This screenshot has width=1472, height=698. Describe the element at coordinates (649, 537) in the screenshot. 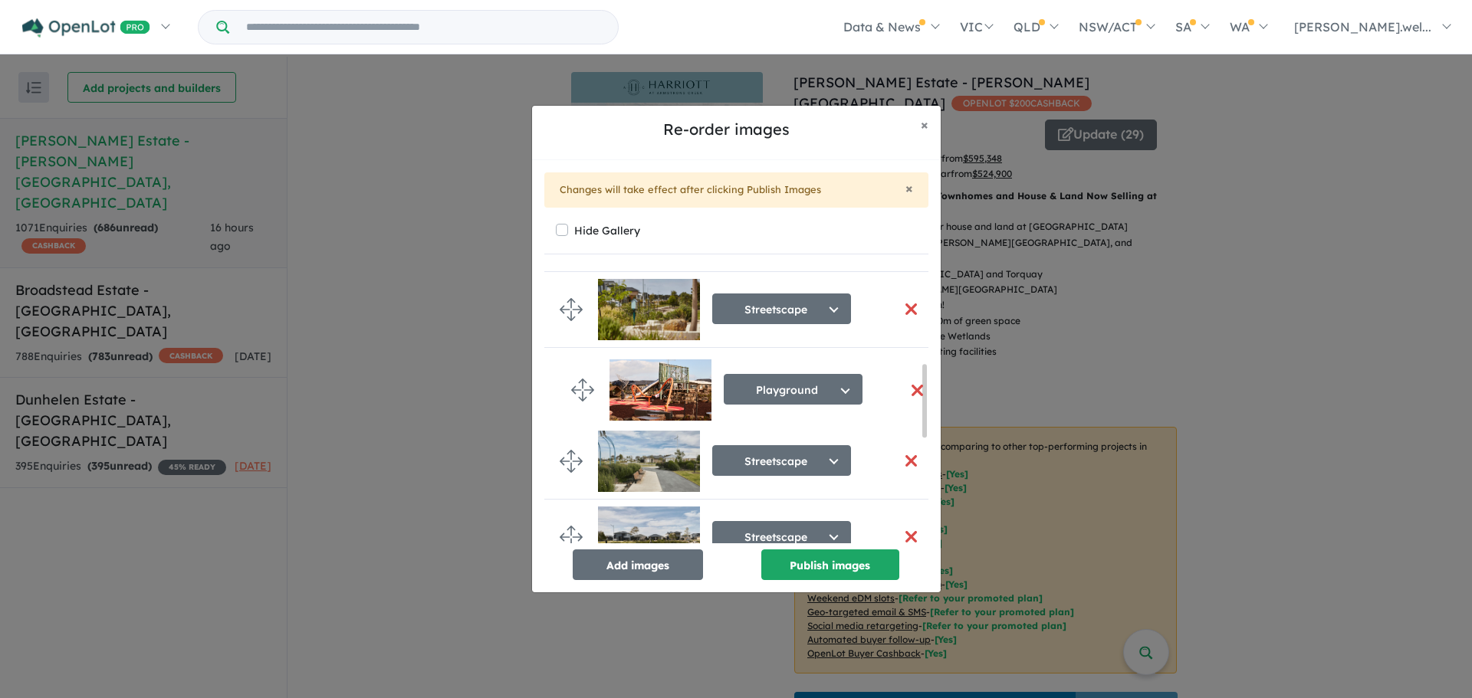

I see `img: Harriott%20Estate%20-%20Armstrong%20Creek___1756174994_0.jpg` at that location.